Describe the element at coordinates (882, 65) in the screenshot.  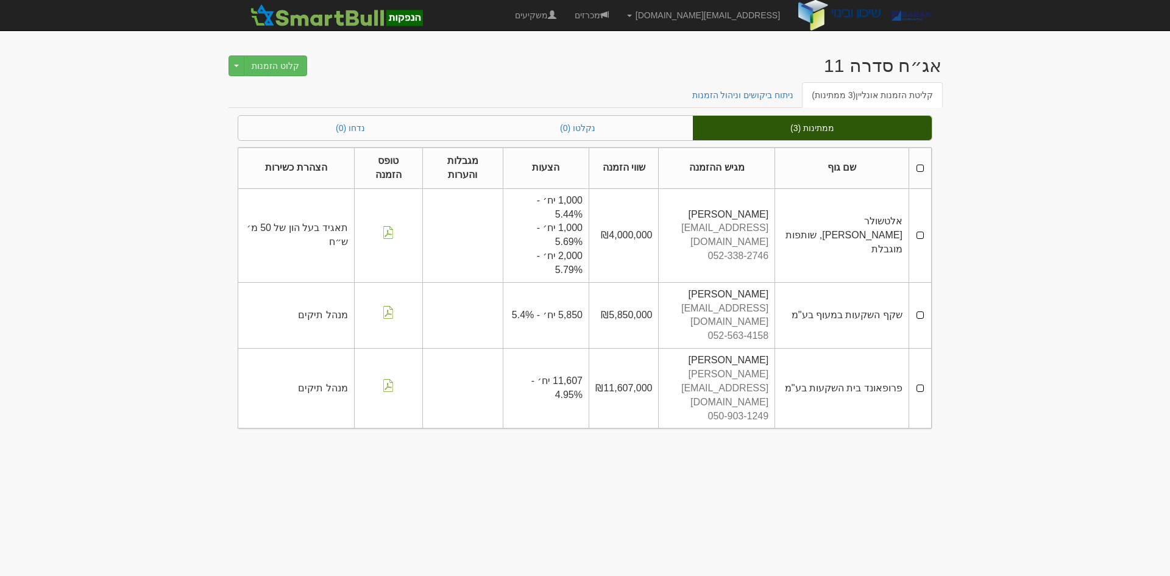
I see `div: שיכון ובינוי בעמ - אג״ח (סדרה 11) - הנפקה לציבור` at that location.